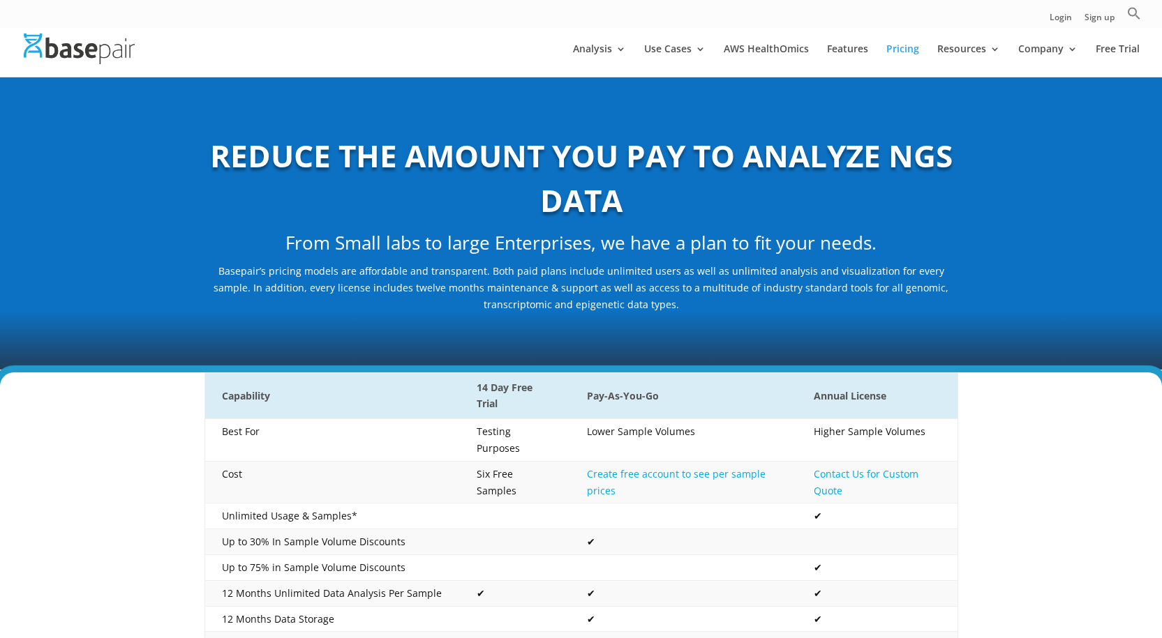 The height and width of the screenshot is (638, 1162). I want to click on td: Unlimited Usage & Samples*, so click(332, 516).